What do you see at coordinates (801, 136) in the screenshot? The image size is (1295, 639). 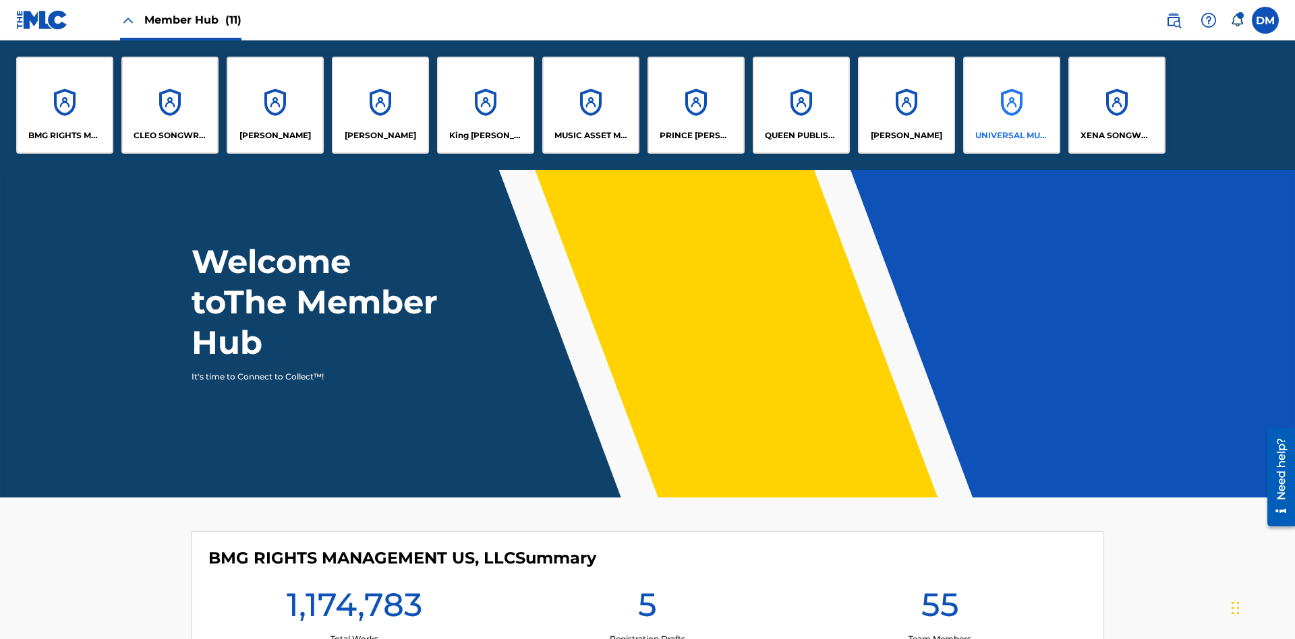 I see `p: QUEEN PUBLISHA` at bounding box center [801, 136].